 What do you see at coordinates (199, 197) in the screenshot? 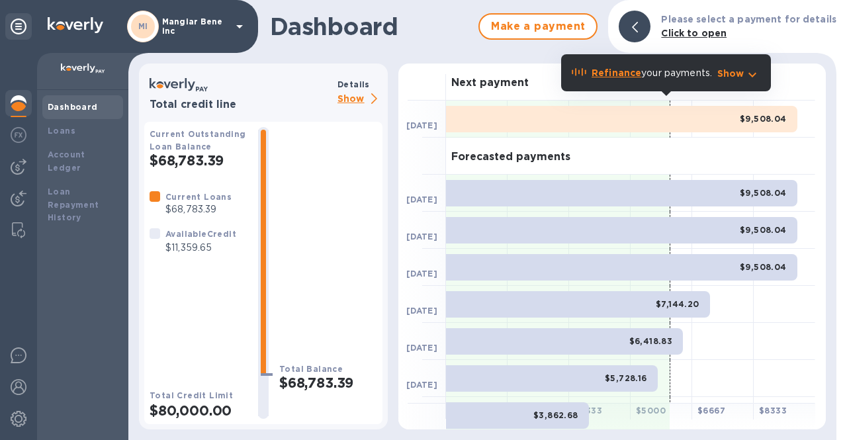
I see `b: Current Loans` at bounding box center [199, 197].